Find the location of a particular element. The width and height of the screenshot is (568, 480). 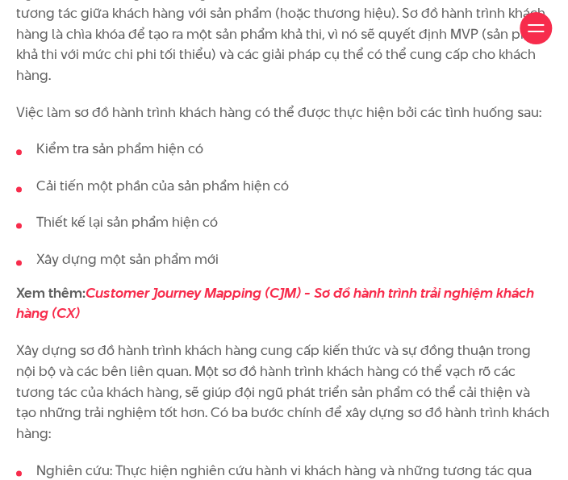

li: Thiết kế lại sản phẩm hiện có is located at coordinates (284, 223).